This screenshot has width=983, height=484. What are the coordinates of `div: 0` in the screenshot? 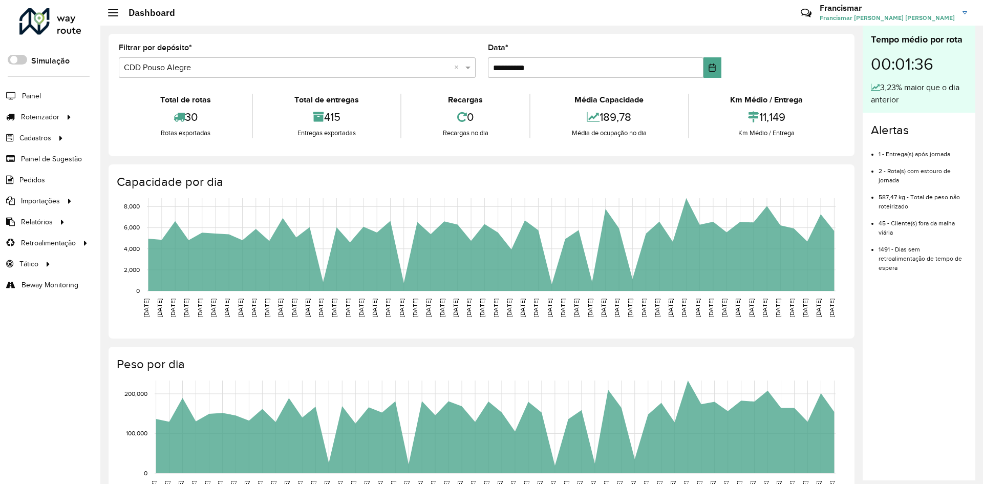 It's located at (466, 117).